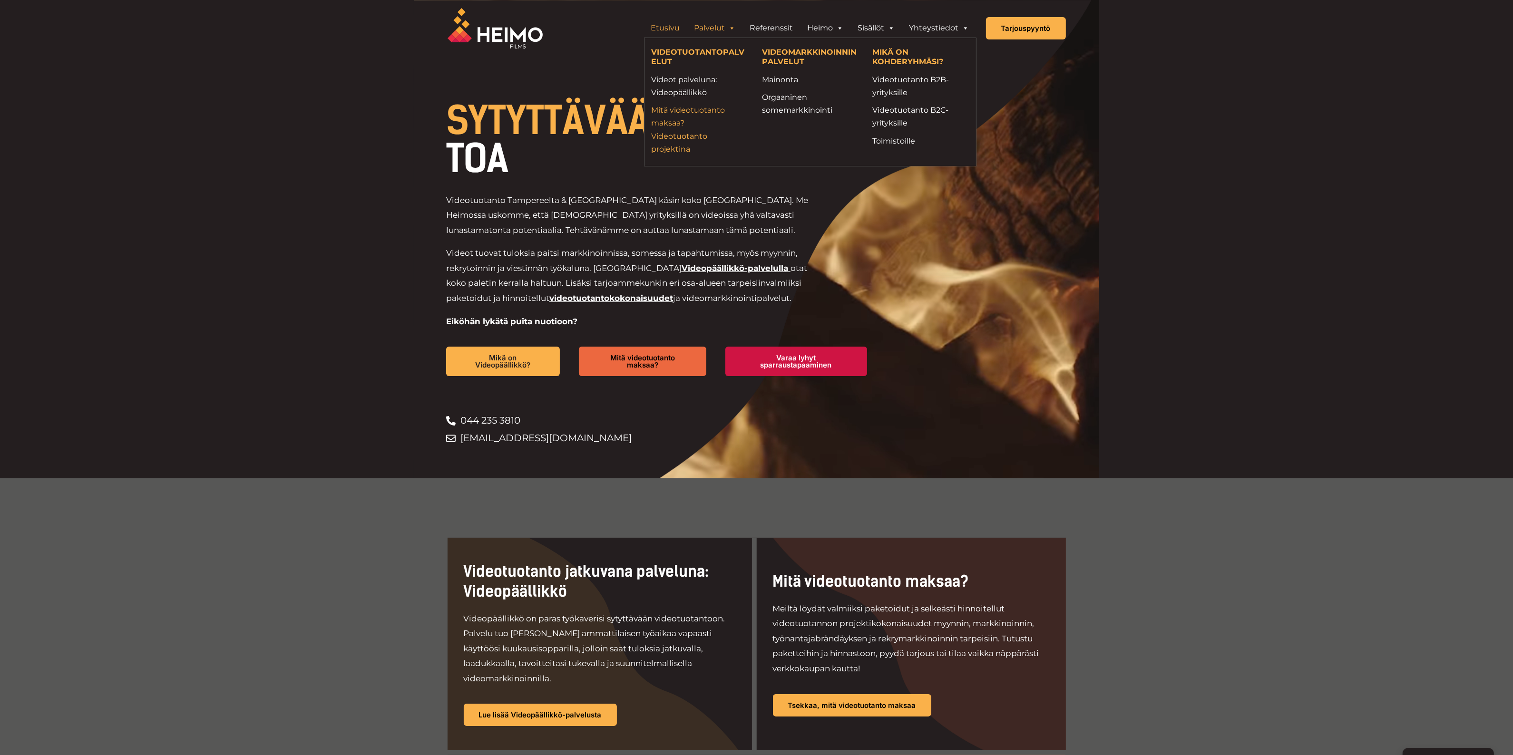 The width and height of the screenshot is (1513, 755). I want to click on p: Meiltä löydät valmiiksi paketoidut ja selkeästi hinnoitellut videotuotannon projektikokonaisuudet..., so click(911, 639).